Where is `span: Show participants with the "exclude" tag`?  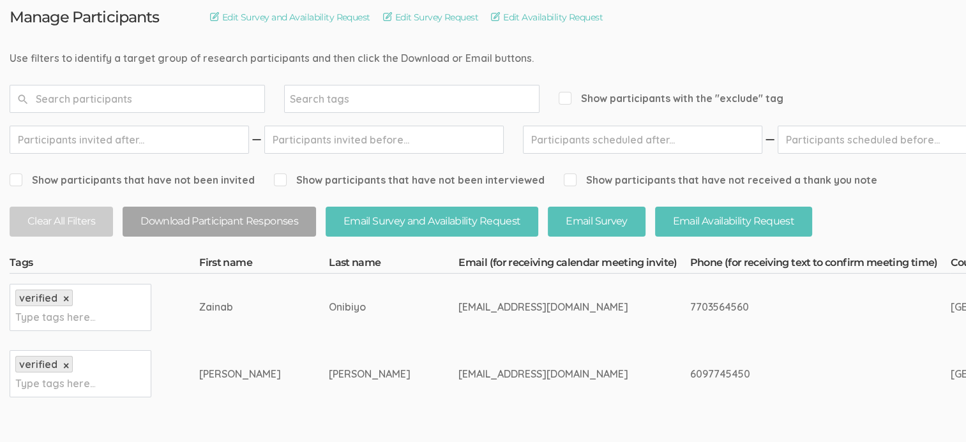
span: Show participants with the "exclude" tag is located at coordinates (671, 98).